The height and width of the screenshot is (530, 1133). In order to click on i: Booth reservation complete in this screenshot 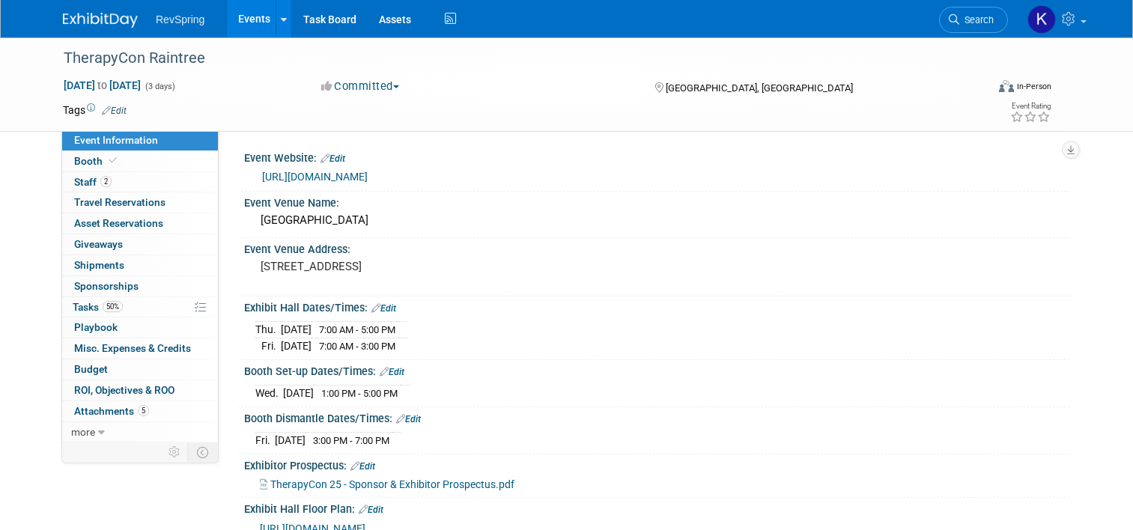, I will do `click(113, 160)`.